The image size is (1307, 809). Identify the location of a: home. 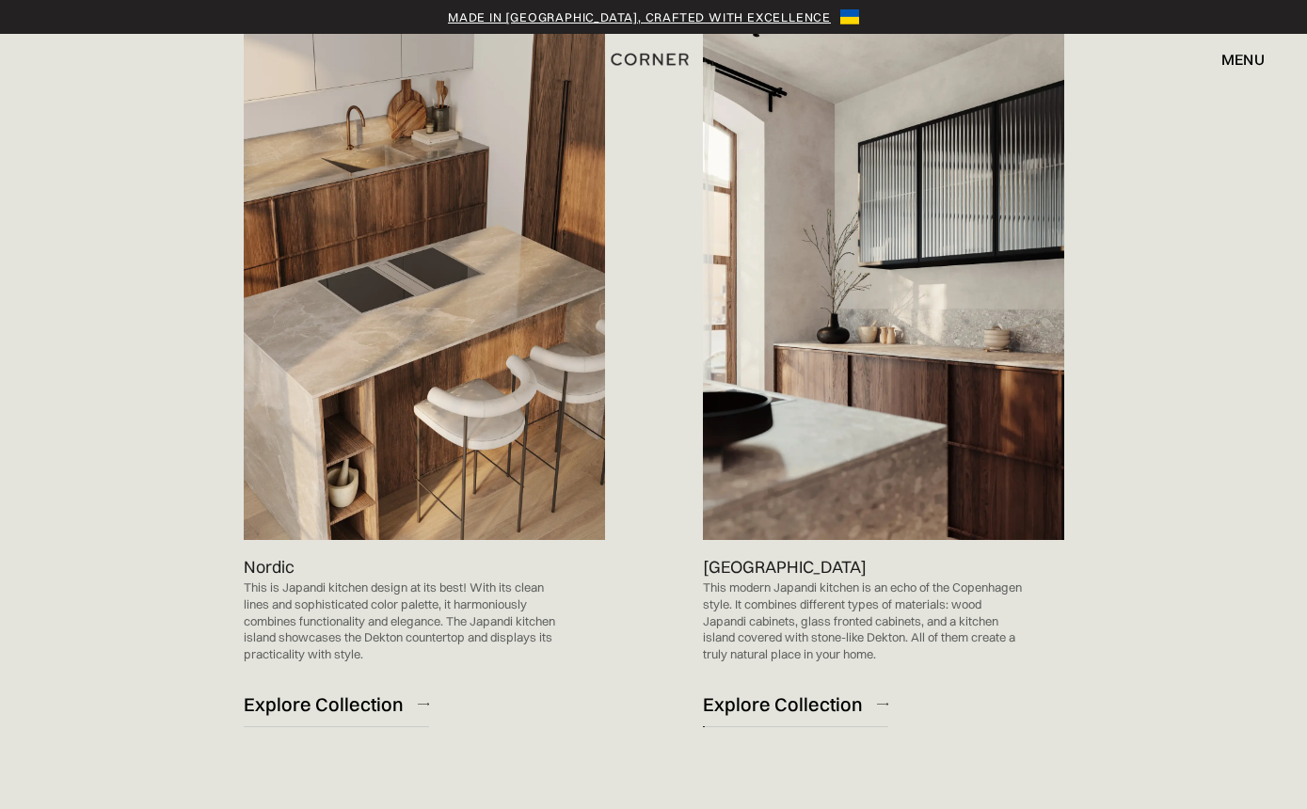
(653, 59).